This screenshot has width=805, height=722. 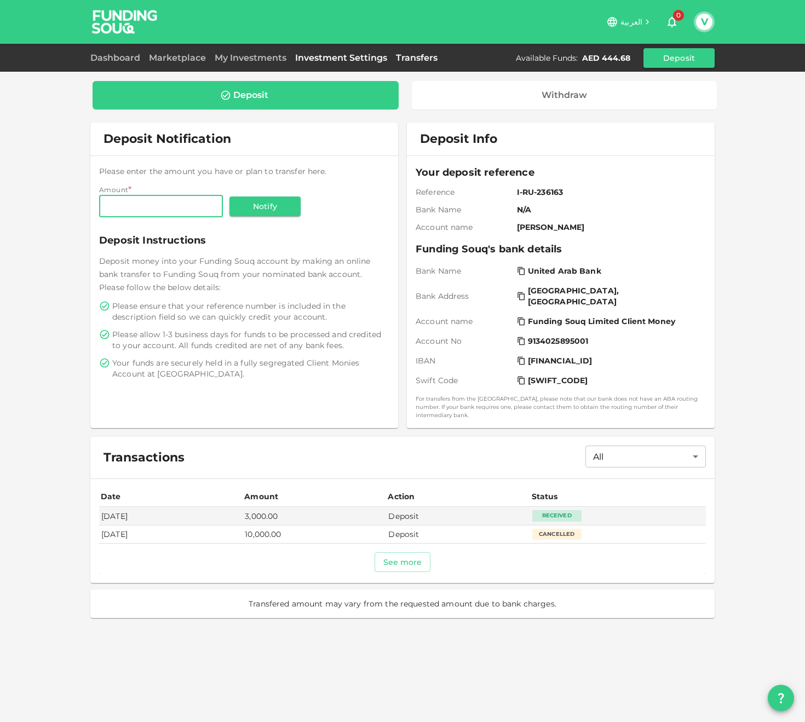 What do you see at coordinates (464, 341) in the screenshot?
I see `span: Account No` at bounding box center [464, 341].